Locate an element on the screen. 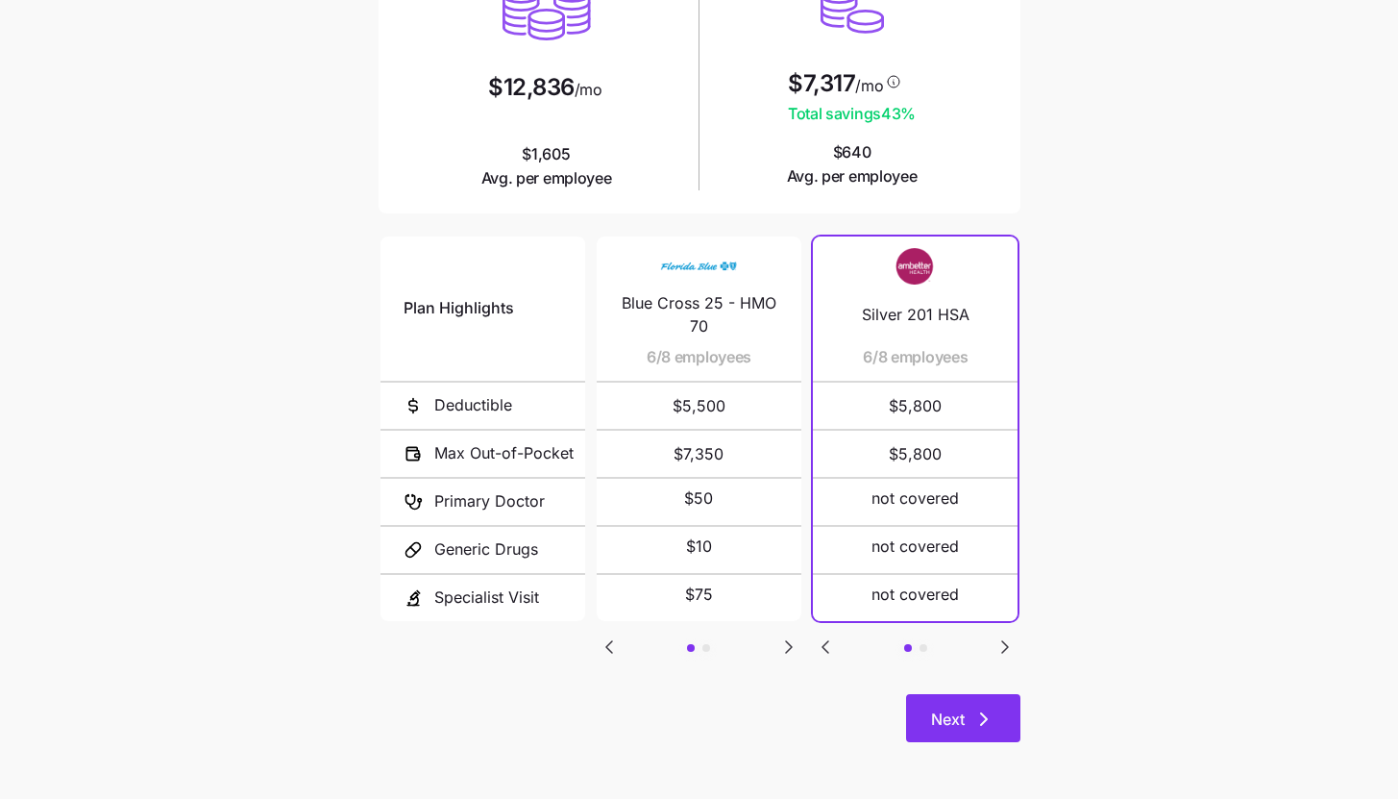 This screenshot has width=1398, height=799. span: Specialist Visit is located at coordinates (486, 597).